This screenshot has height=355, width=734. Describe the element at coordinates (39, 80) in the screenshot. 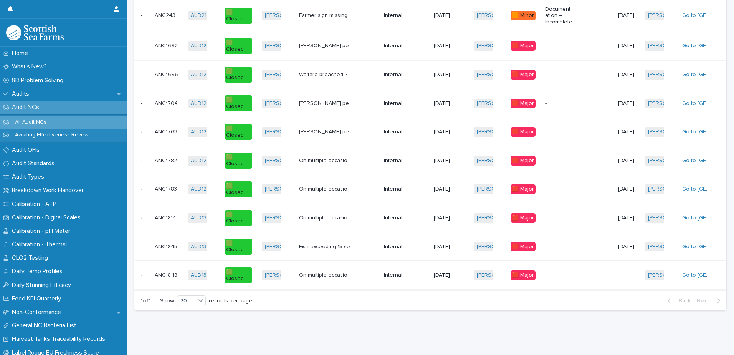

I see `p: 8D Problem Solving` at that location.